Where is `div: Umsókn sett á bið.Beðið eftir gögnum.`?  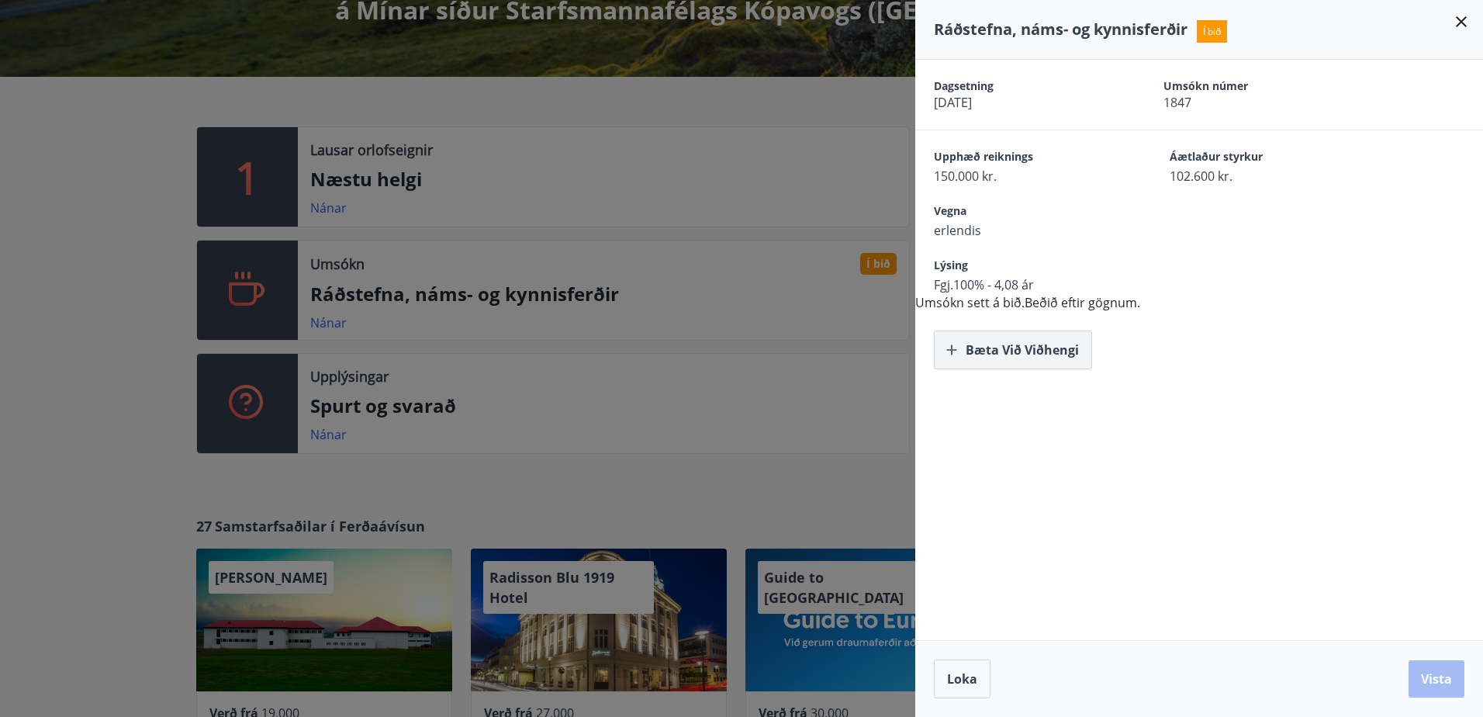 div: Umsókn sett á bið.Beðið eftir gögnum. is located at coordinates (1199, 214).